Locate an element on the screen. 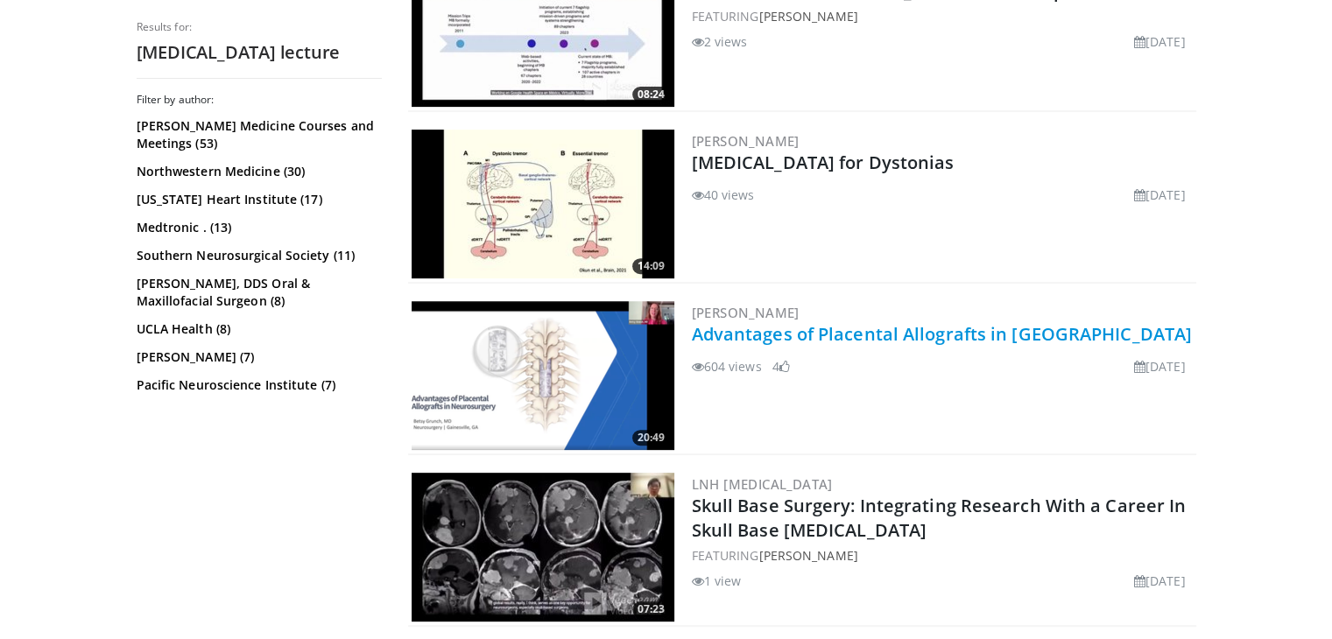 Image resolution: width=1332 pixels, height=639 pixels. li: 604 views is located at coordinates (727, 366).